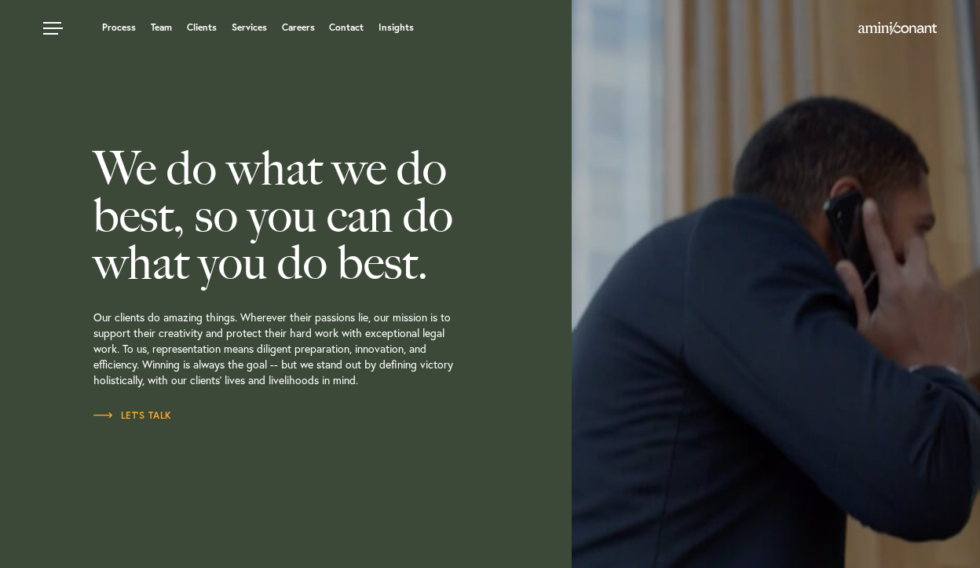  I want to click on a: Process, so click(119, 27).